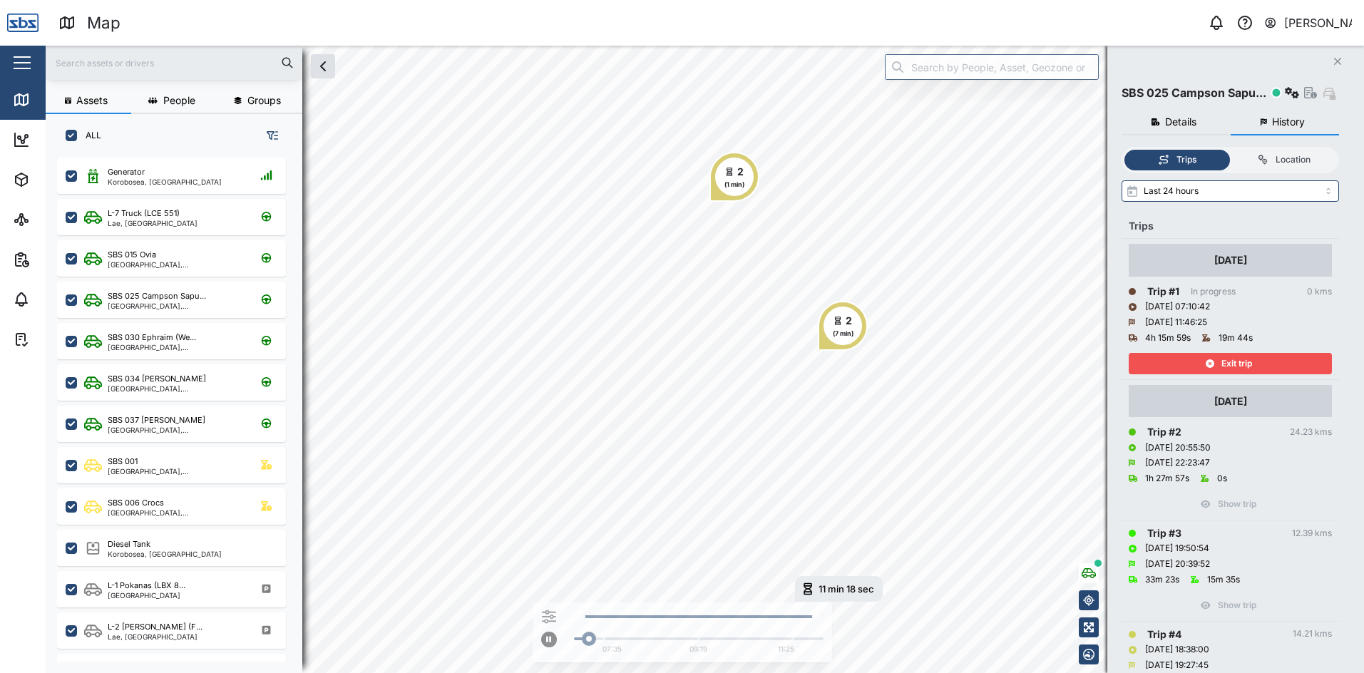  Describe the element at coordinates (612, 650) in the screenshot. I see `div: 07:35` at that location.